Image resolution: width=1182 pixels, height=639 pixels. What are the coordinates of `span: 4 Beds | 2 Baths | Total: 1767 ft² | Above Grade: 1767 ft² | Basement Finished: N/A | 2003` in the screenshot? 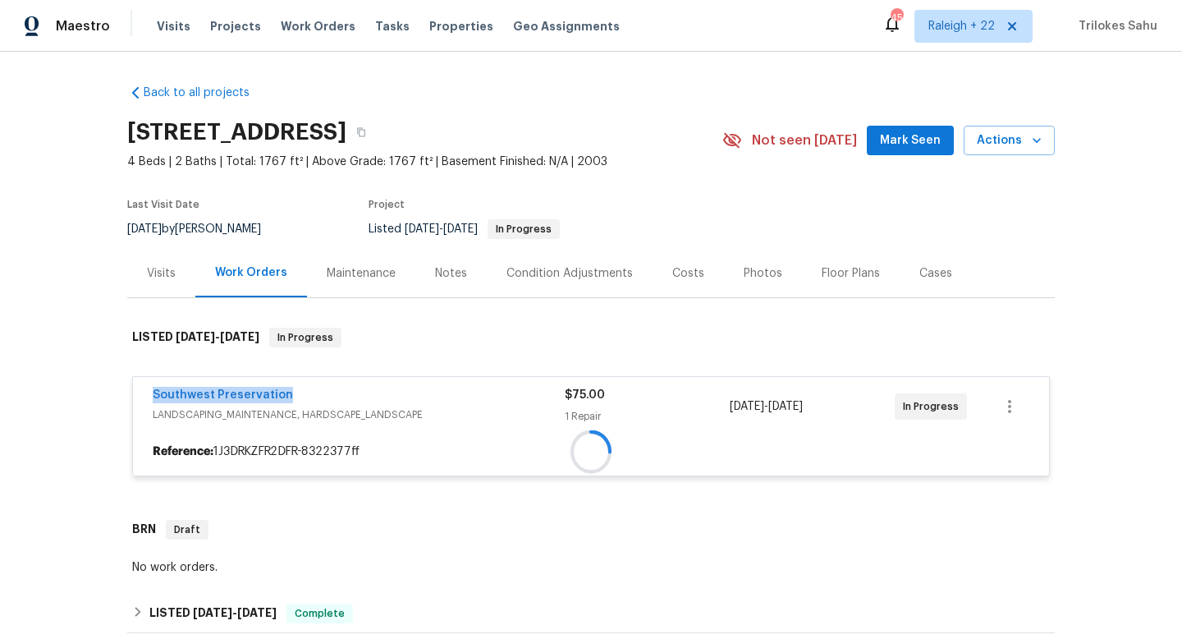 It's located at (424, 162).